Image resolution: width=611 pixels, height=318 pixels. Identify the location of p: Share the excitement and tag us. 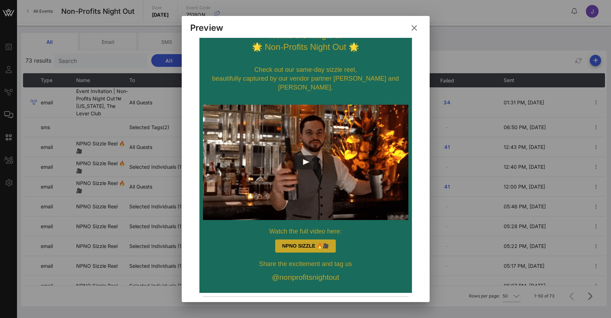
(306, 264).